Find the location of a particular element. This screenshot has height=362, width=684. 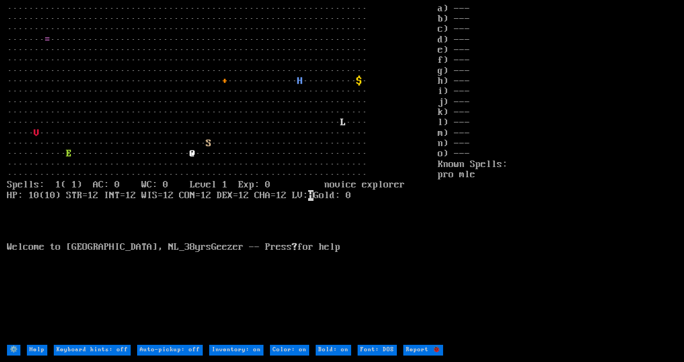

input: Font: DOS is located at coordinates (377, 350).